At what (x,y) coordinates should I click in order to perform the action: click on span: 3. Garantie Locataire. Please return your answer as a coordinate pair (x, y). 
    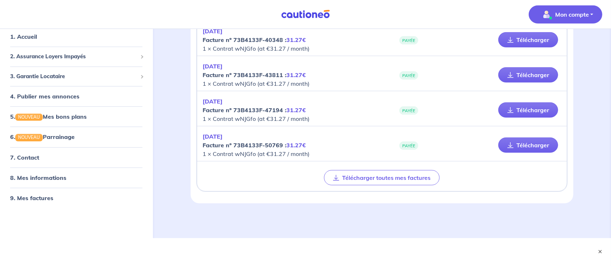
    Looking at the image, I should click on (74, 76).